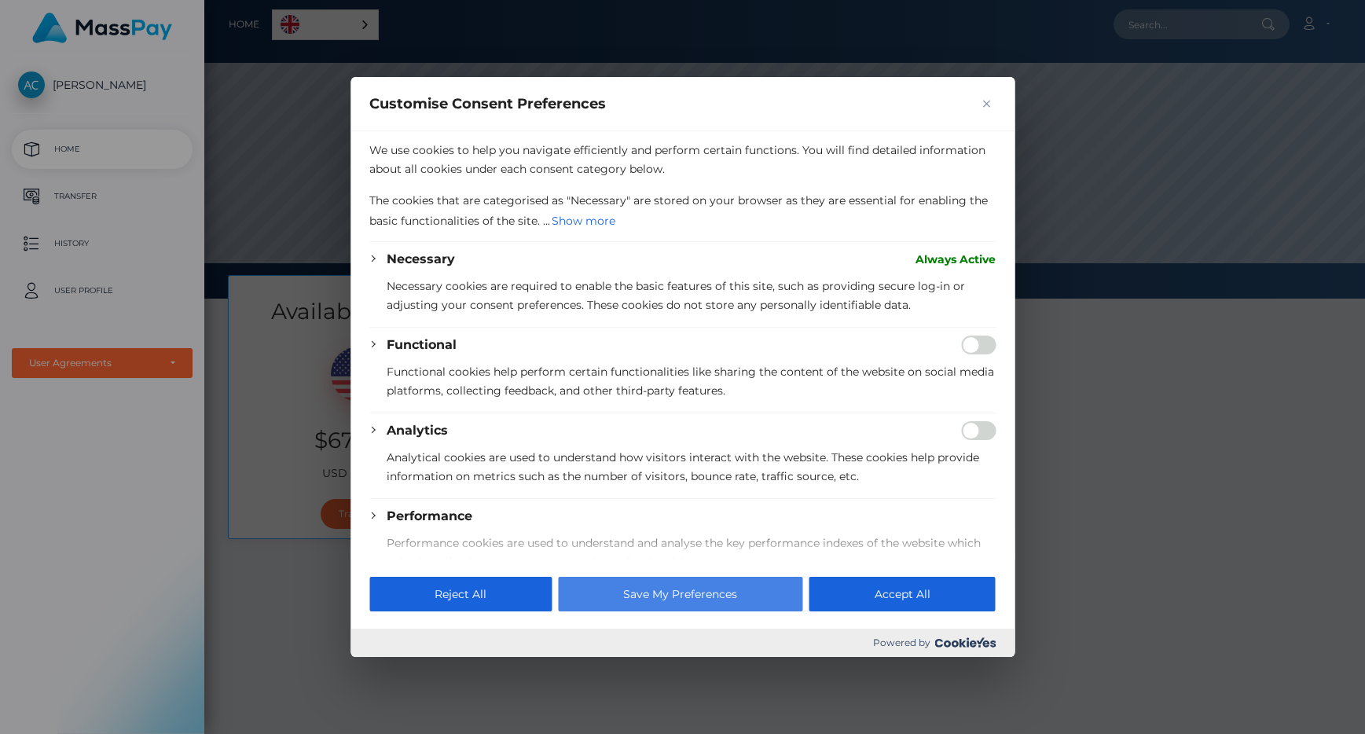  I want to click on button: Necessary, so click(420, 259).